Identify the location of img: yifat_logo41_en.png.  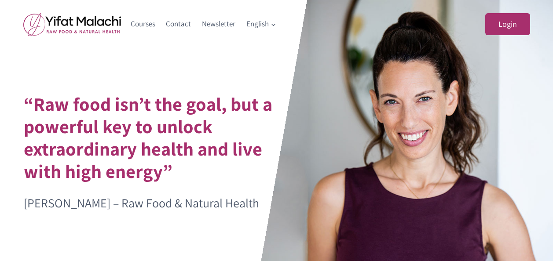
(72, 24).